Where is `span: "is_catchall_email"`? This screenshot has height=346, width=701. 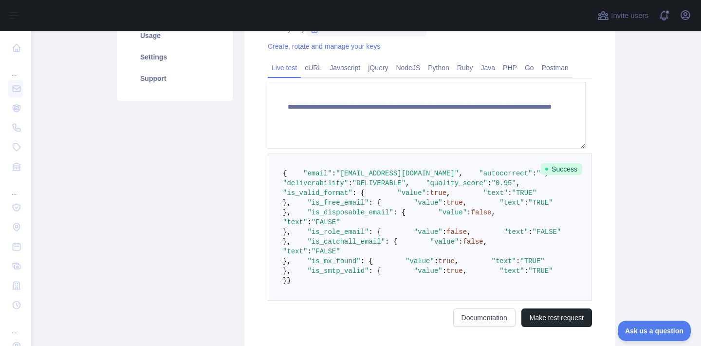 span: "is_catchall_email" is located at coordinates (346, 242).